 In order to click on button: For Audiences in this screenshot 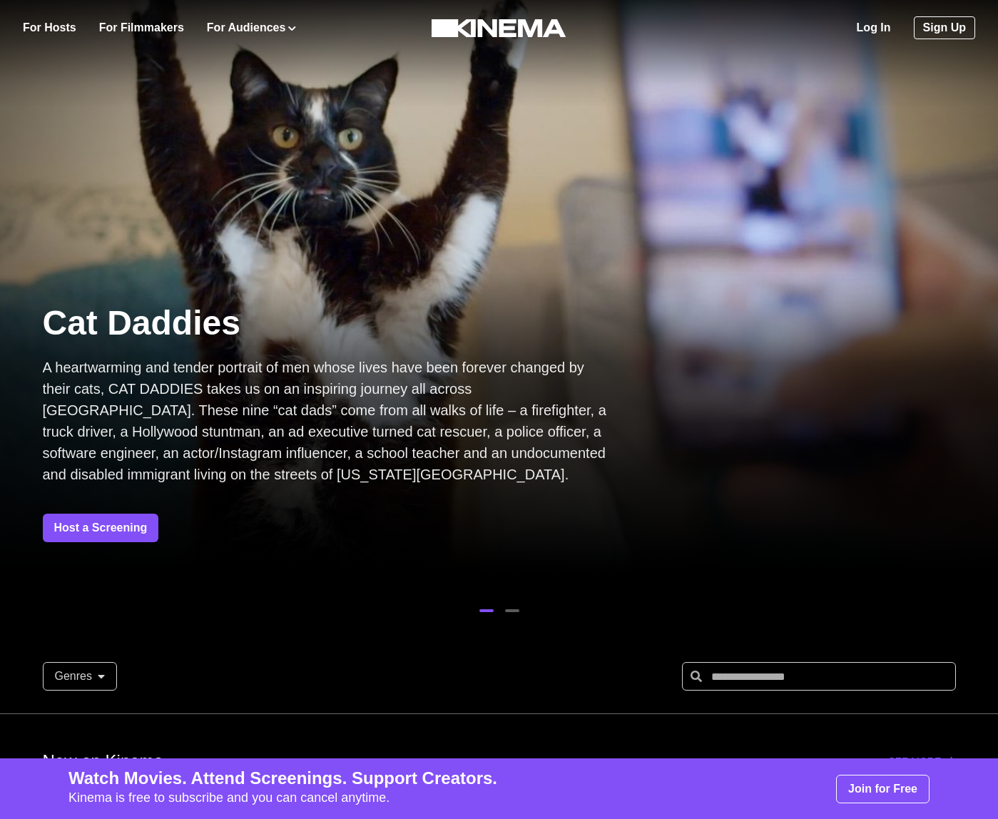, I will do `click(251, 28)`.